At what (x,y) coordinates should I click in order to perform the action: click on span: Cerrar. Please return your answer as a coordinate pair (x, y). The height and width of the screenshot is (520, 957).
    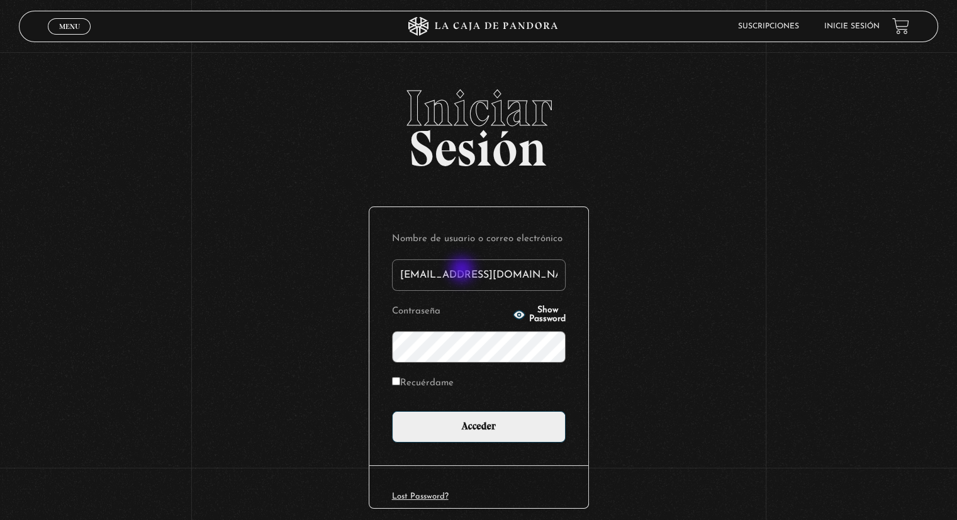
    Looking at the image, I should click on (69, 37).